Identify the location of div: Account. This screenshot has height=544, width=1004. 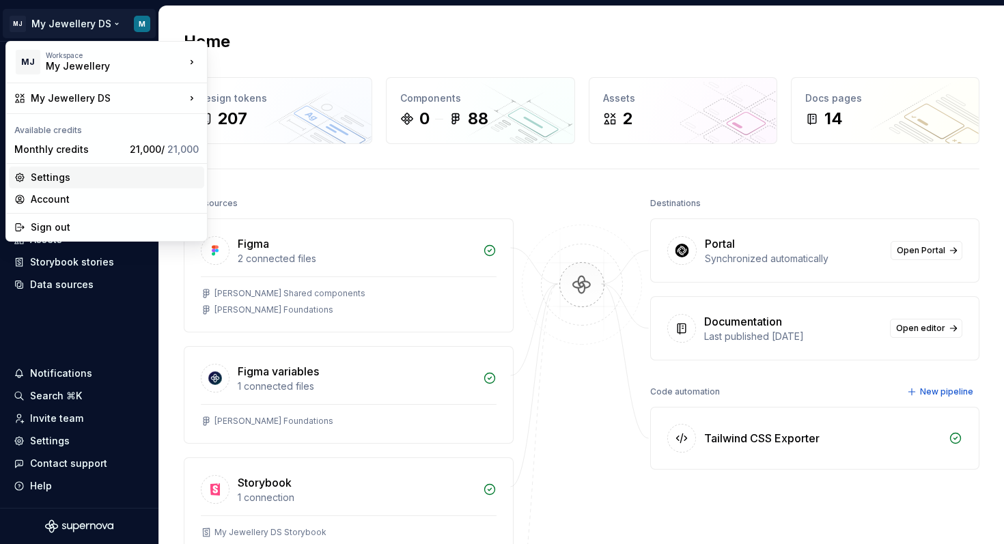
(115, 199).